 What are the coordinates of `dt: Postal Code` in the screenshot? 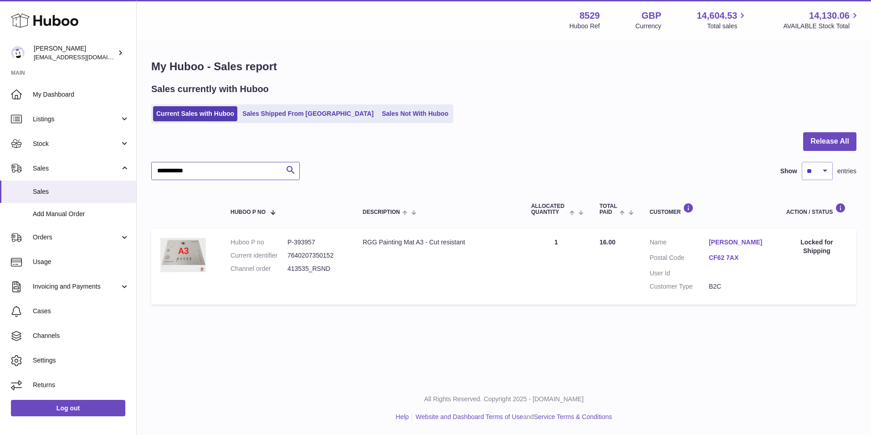 It's located at (680, 259).